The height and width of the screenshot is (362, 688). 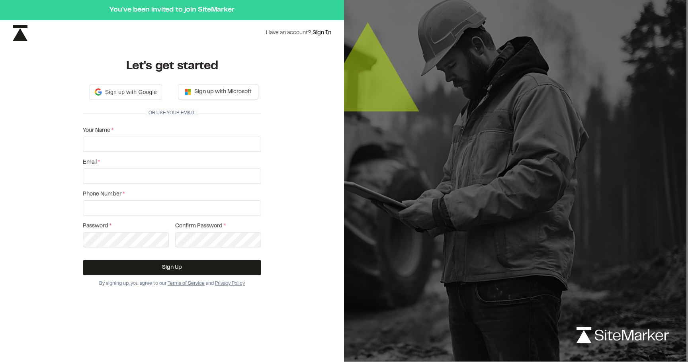 I want to click on span: Sign up with Google, so click(x=131, y=92).